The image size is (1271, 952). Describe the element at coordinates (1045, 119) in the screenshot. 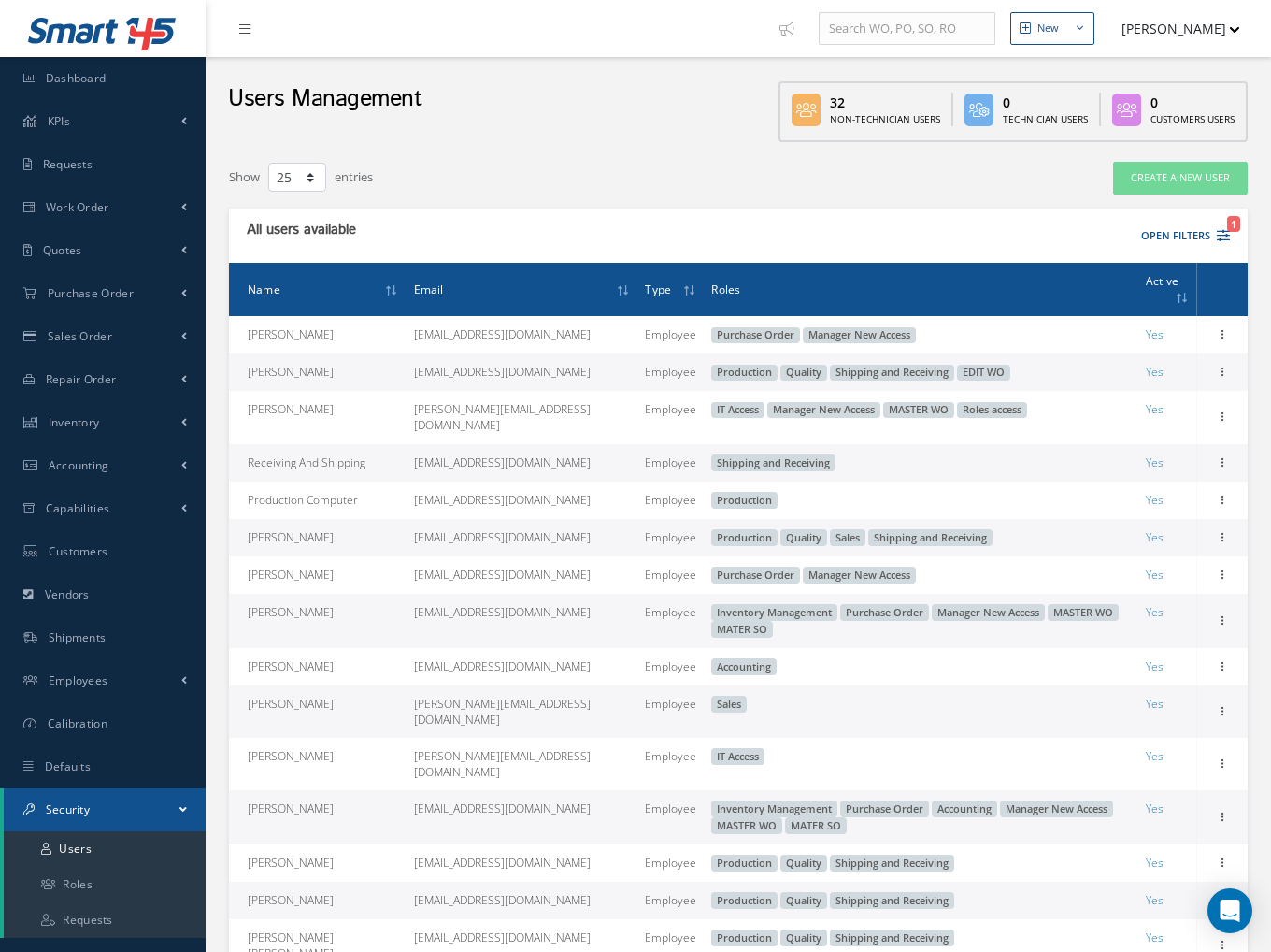

I see `div: Technician Users` at that location.